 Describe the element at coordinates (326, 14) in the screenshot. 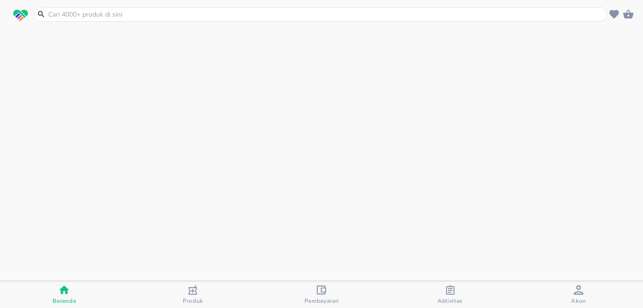

I see `input: Cari 4000+ produk di sini` at that location.